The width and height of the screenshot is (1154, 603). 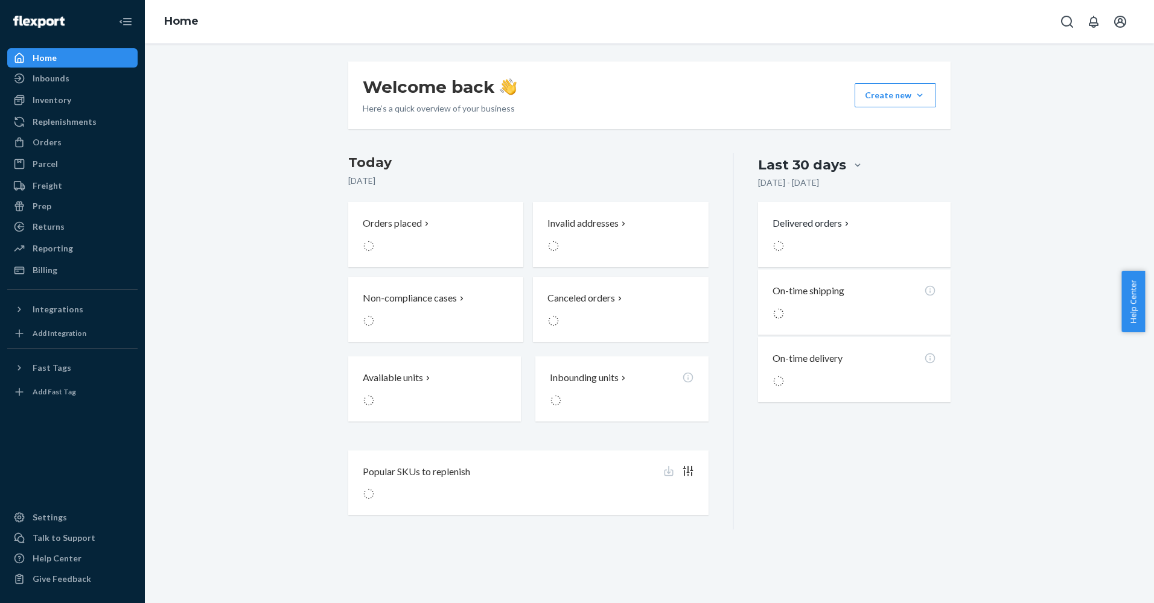 I want to click on a: Inventory, so click(x=72, y=100).